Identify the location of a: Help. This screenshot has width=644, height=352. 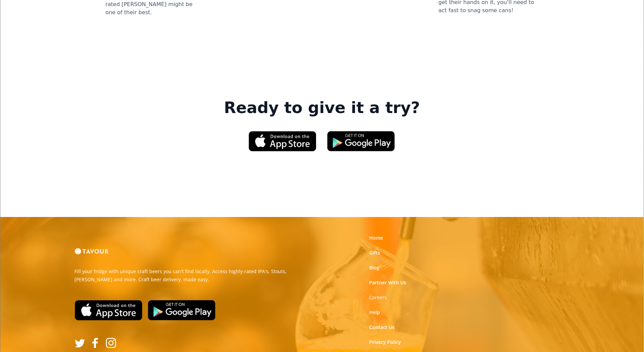
(374, 312).